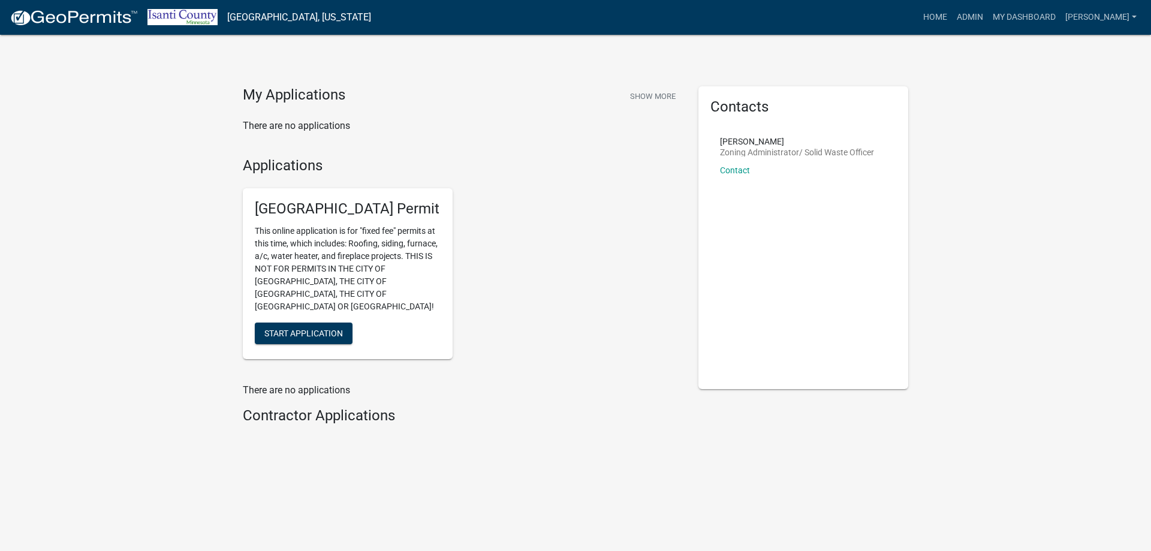  What do you see at coordinates (303, 333) in the screenshot?
I see `span: Start Application` at bounding box center [303, 333].